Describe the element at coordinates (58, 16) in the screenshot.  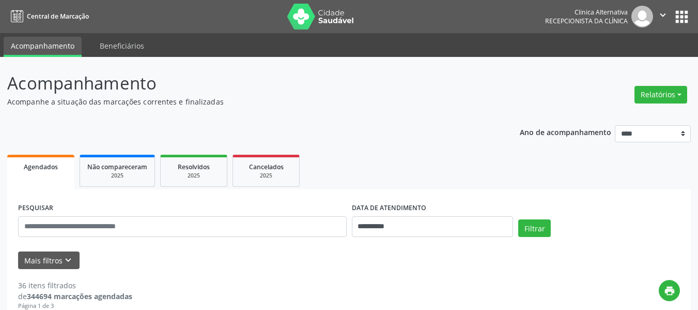
I see `span: Central de Marcação` at that location.